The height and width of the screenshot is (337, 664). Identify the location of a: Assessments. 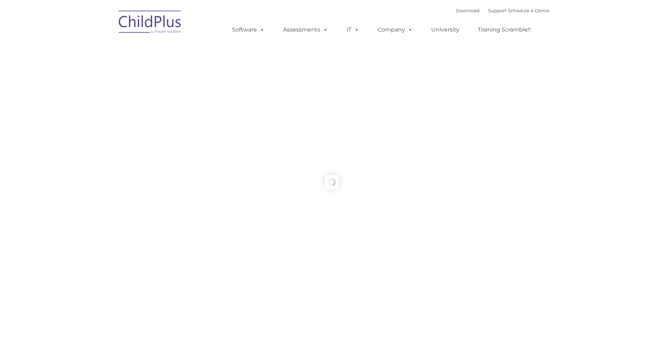
(305, 30).